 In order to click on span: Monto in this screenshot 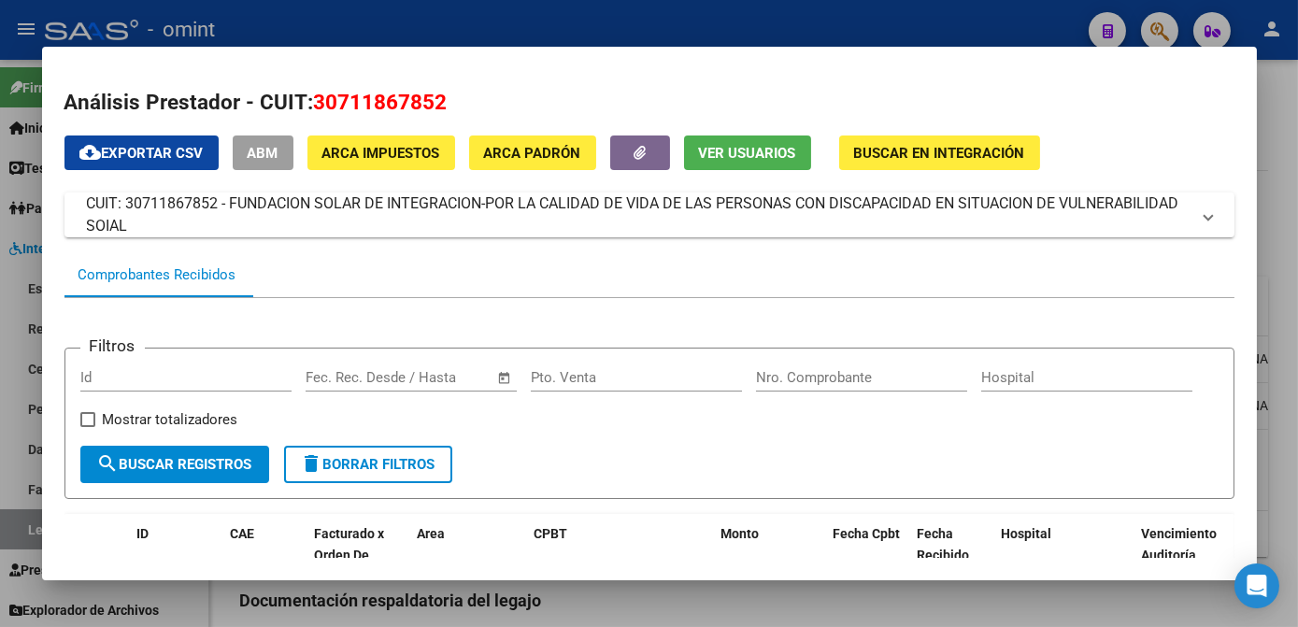, I will do `click(740, 534)`.